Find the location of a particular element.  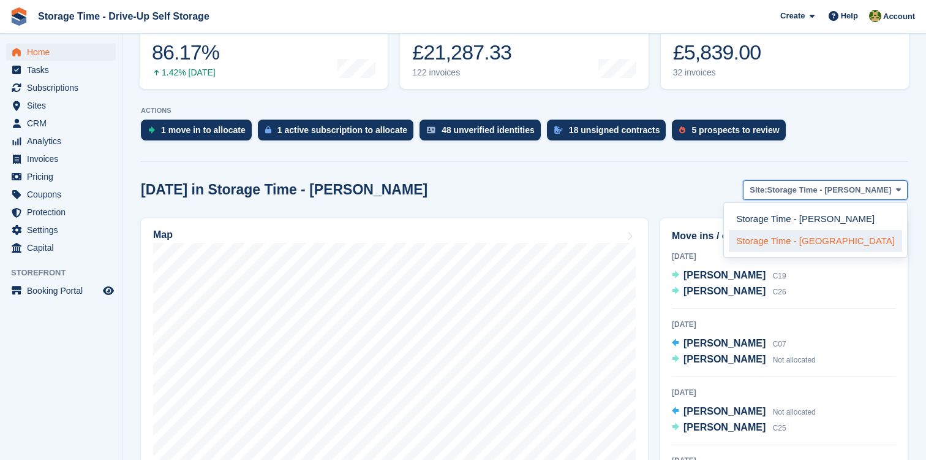

div: 5 prospects to review is located at coordinates (735, 130).